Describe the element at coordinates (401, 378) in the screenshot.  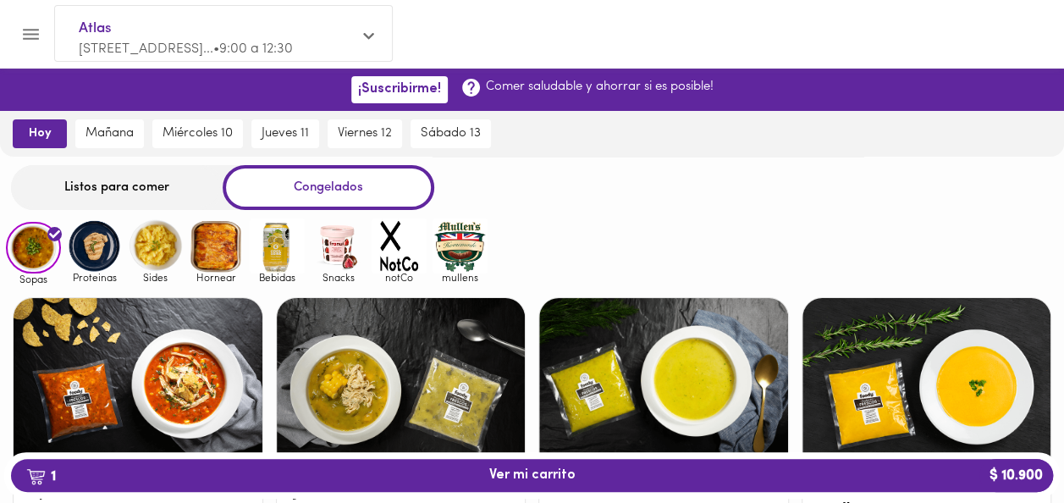
I see `div: Ajiaco` at that location.